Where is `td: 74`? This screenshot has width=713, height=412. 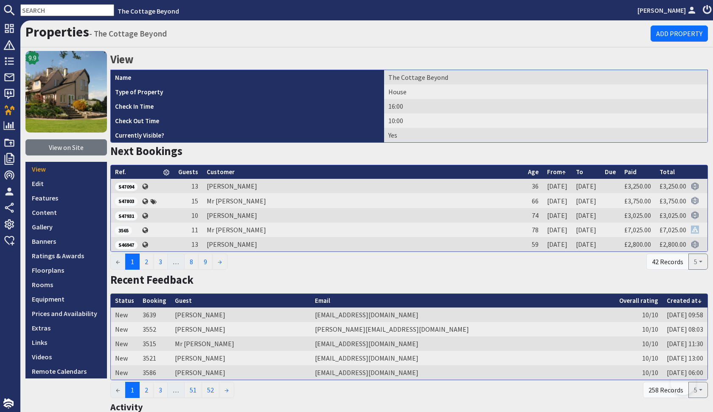 td: 74 is located at coordinates (533, 215).